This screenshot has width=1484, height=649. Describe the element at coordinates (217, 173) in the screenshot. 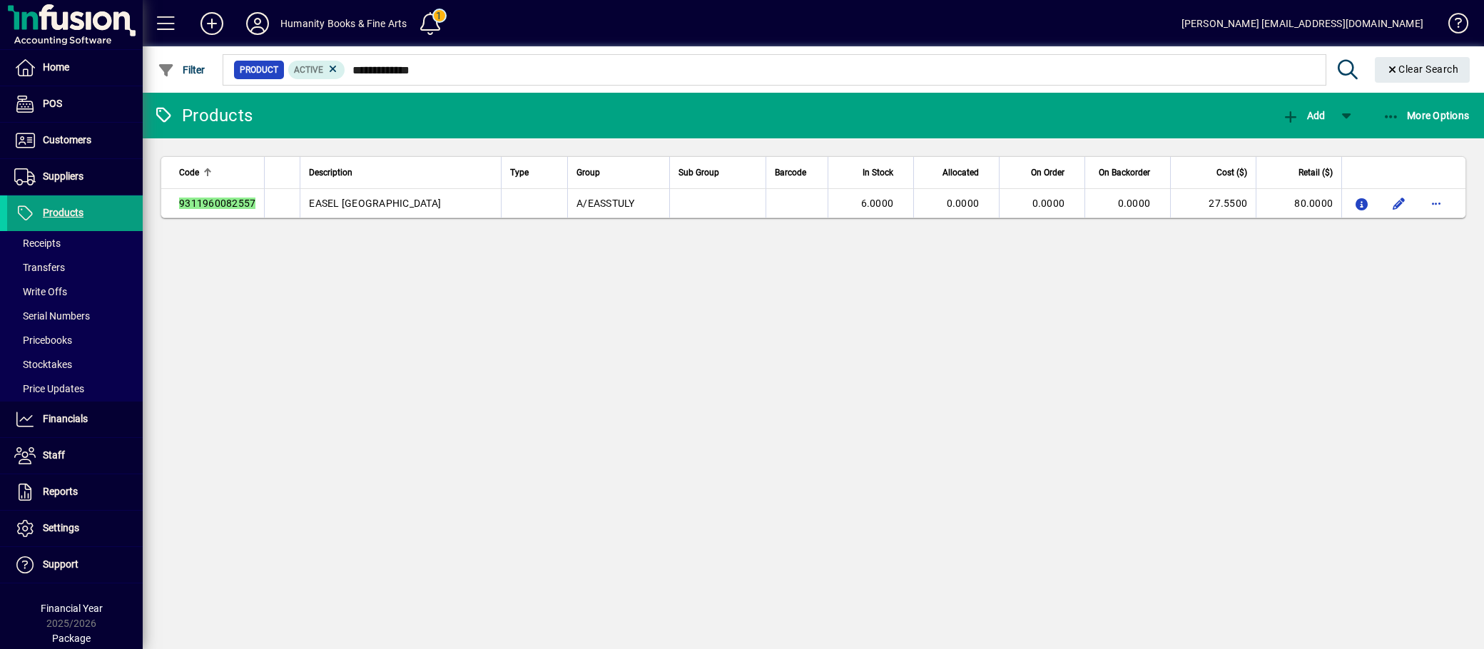

I see `div: Code` at that location.